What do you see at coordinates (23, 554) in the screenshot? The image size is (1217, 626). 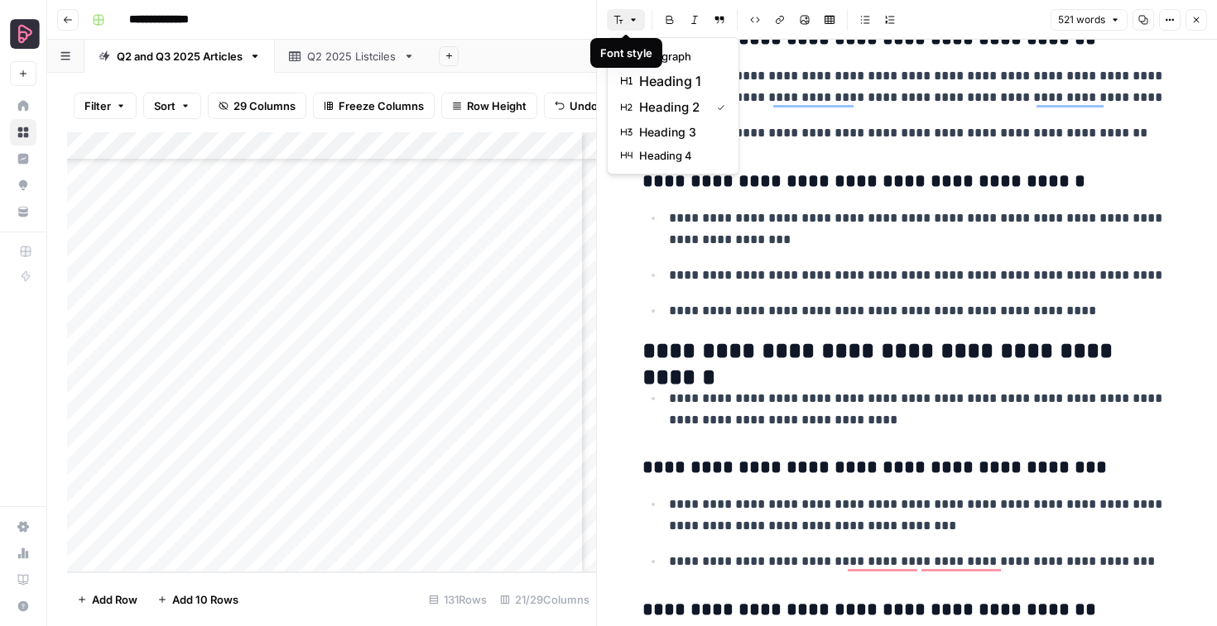 I see `a: Usage` at bounding box center [23, 554].